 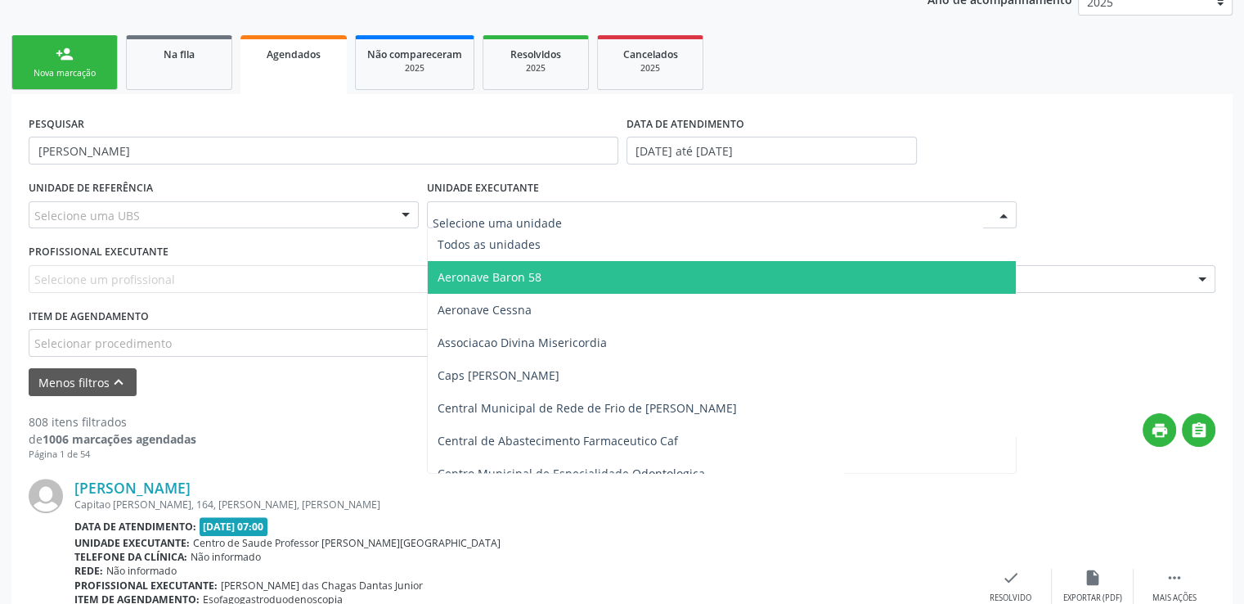 I want to click on label: DATA DE ATENDIMENTO, so click(x=685, y=124).